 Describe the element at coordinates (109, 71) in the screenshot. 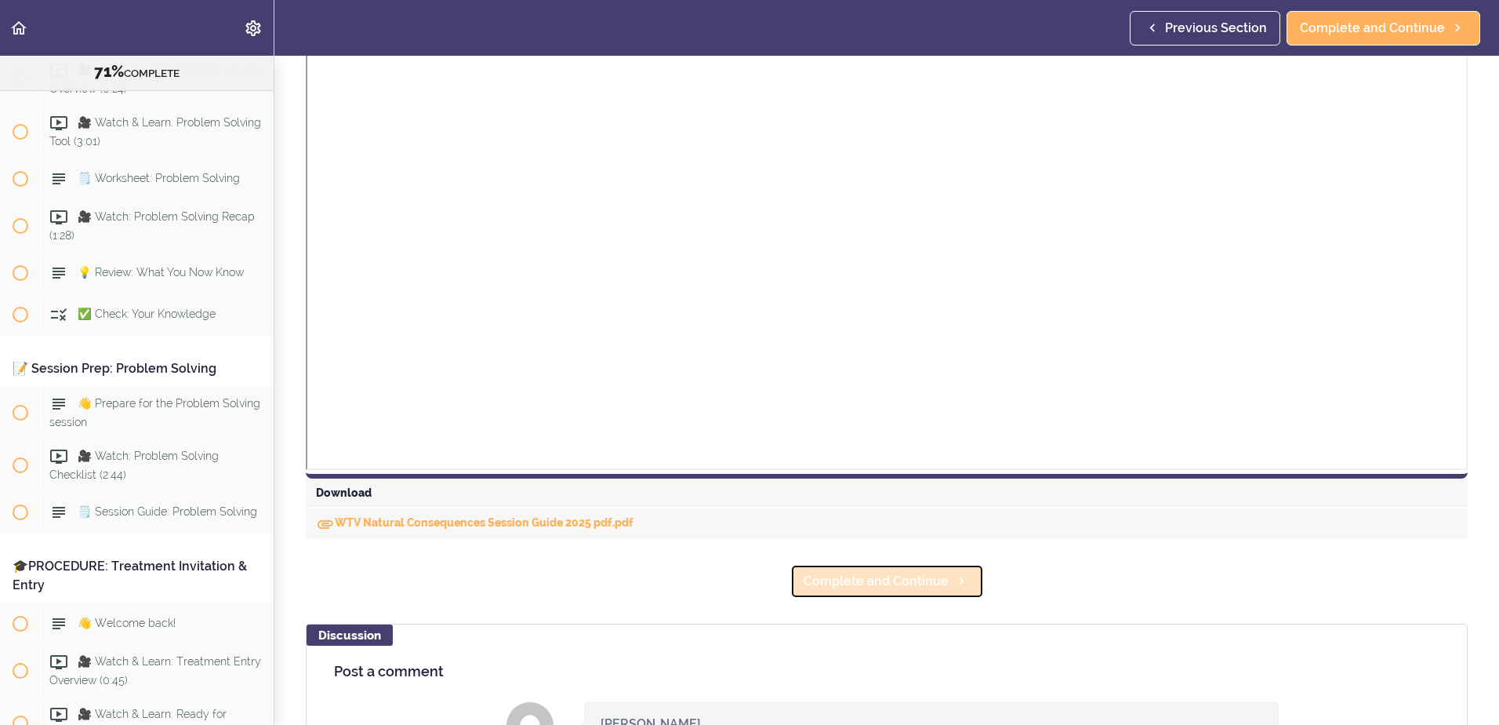

I see `span: 71%` at that location.